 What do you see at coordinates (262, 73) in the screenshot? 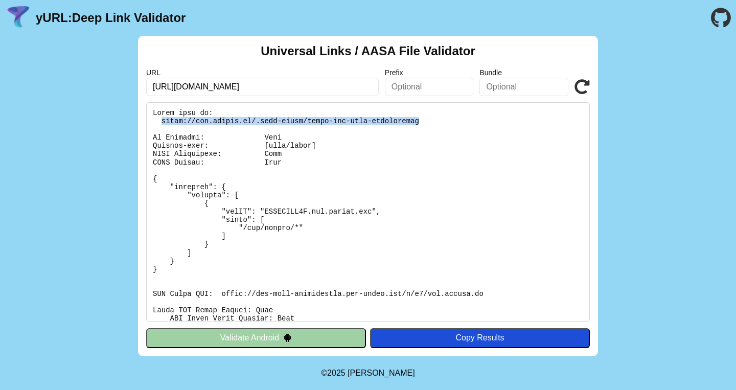
I see `label: URL` at bounding box center [262, 73].